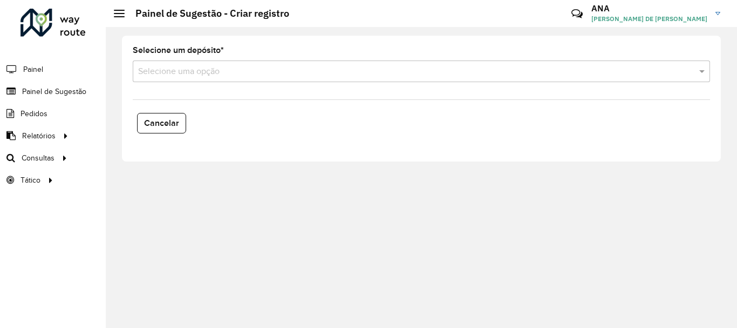  Describe the element at coordinates (577, 13) in the screenshot. I see `a: Contato Rápido` at that location.